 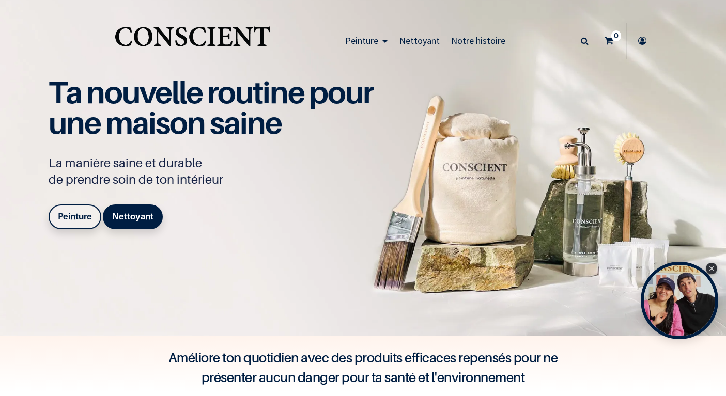 I want to click on a: 0, so click(x=612, y=41).